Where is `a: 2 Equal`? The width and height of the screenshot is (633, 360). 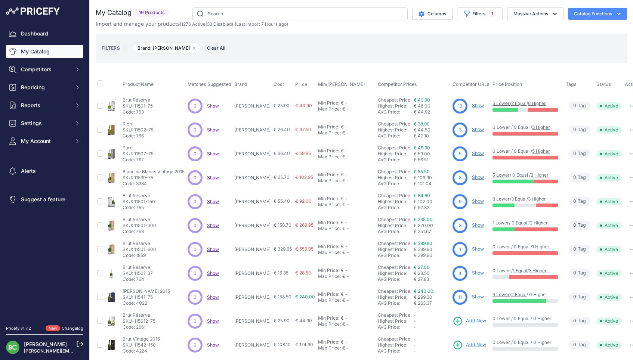
a: 2 Equal is located at coordinates (518, 294).